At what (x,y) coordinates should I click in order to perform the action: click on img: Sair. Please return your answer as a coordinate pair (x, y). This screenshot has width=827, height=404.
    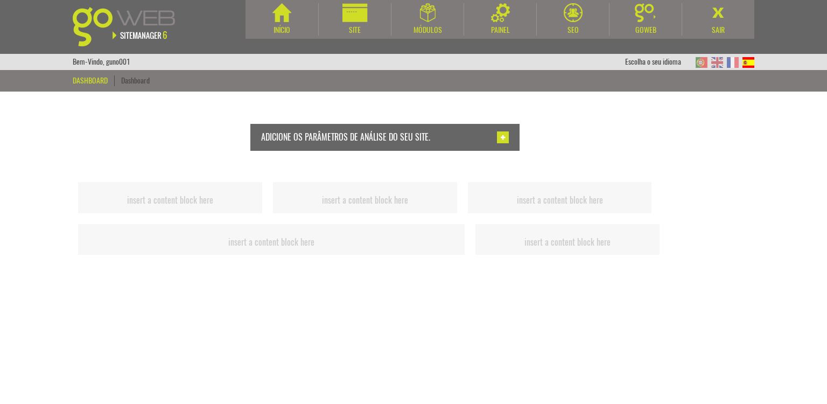
    Looking at the image, I should click on (718, 12).